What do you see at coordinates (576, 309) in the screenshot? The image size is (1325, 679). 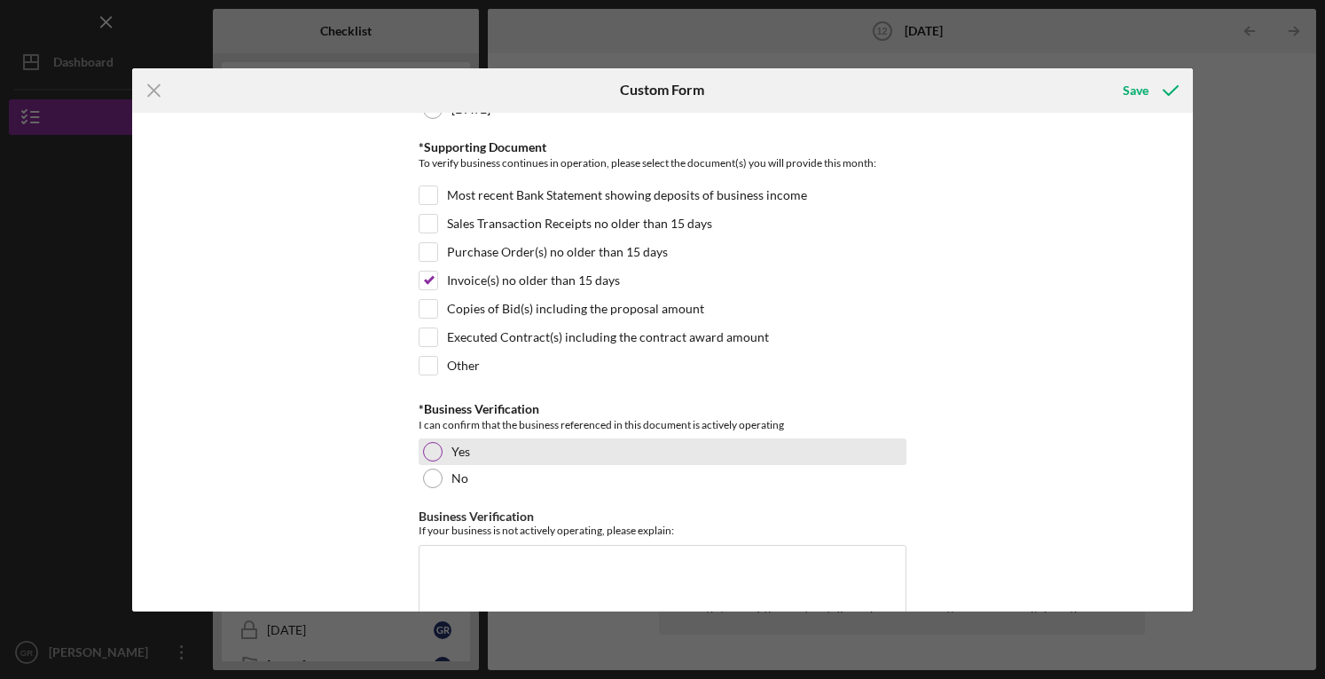 I see `label: Copies of Bid(s) including the proposal amount` at bounding box center [576, 309].